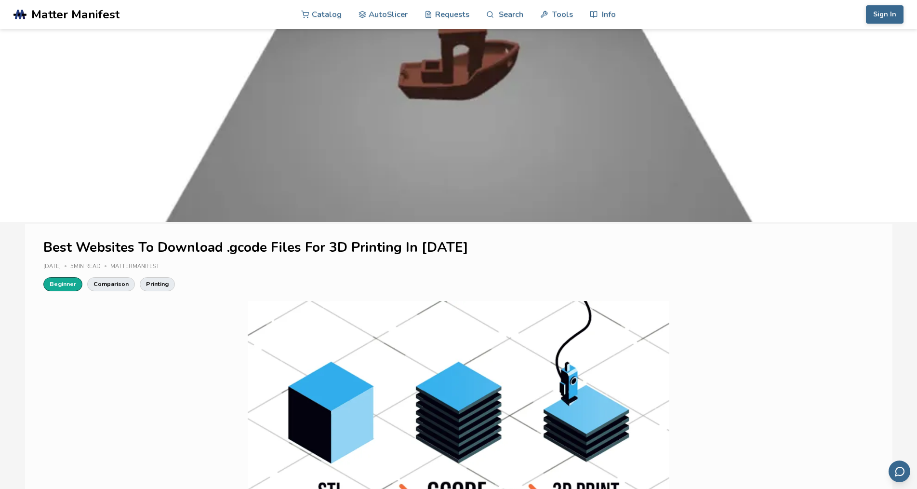 The image size is (917, 489). What do you see at coordinates (75, 14) in the screenshot?
I see `span: Matter Manifest` at bounding box center [75, 14].